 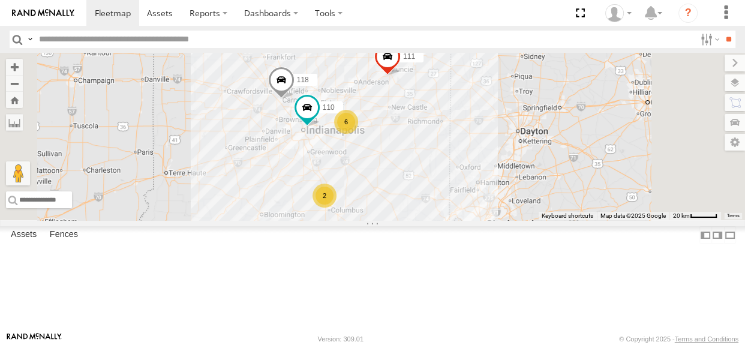 What do you see at coordinates (64, 235) in the screenshot?
I see `label: Fences` at bounding box center [64, 235].